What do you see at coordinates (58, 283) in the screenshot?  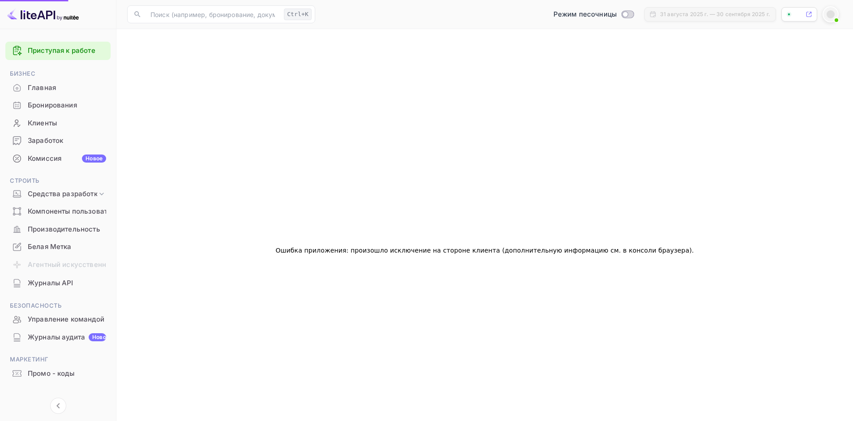 I see `a: Журналы API` at bounding box center [58, 283].